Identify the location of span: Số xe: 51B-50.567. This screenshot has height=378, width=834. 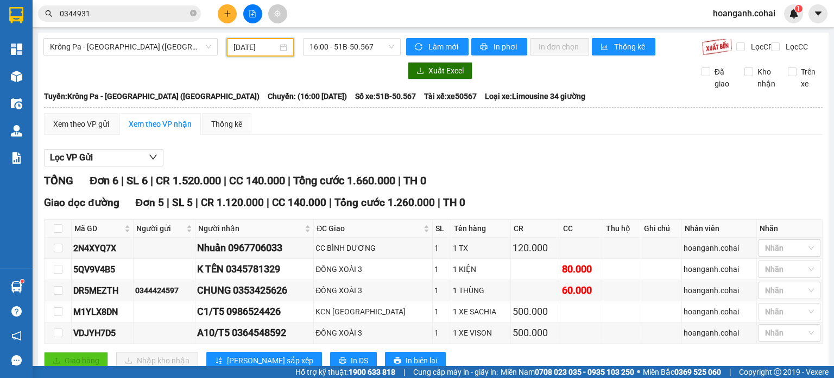
(386, 96).